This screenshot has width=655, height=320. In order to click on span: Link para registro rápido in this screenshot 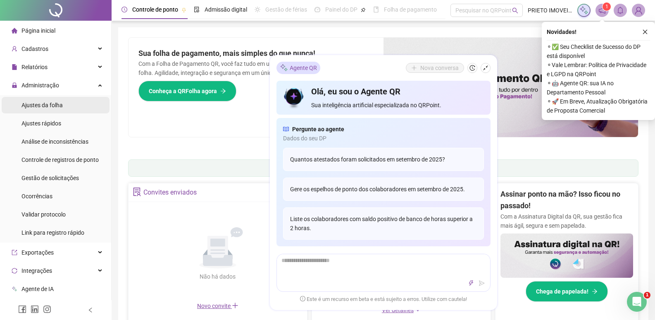, I will do `click(53, 232)`.